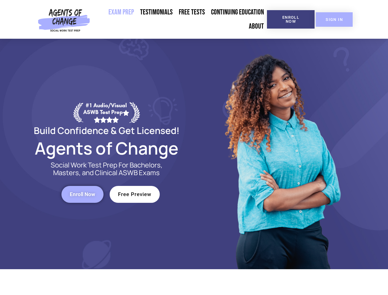  I want to click on a: Exam Prep, so click(121, 12).